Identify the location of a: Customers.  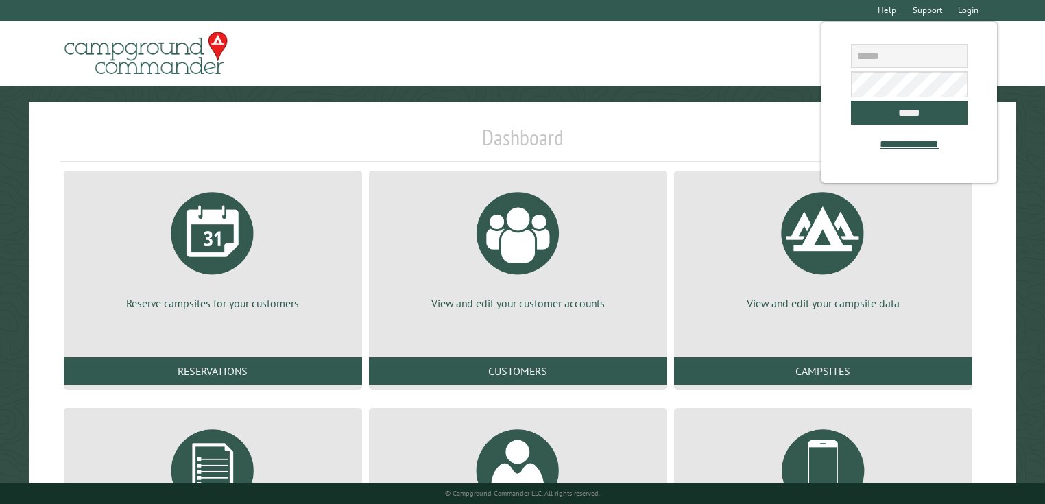
(518, 371).